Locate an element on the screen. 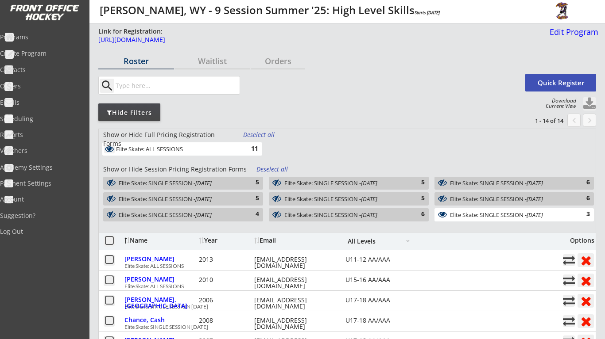 Image resolution: width=605 pixels, height=339 pixels. div: Link for Registration: is located at coordinates (131, 31).